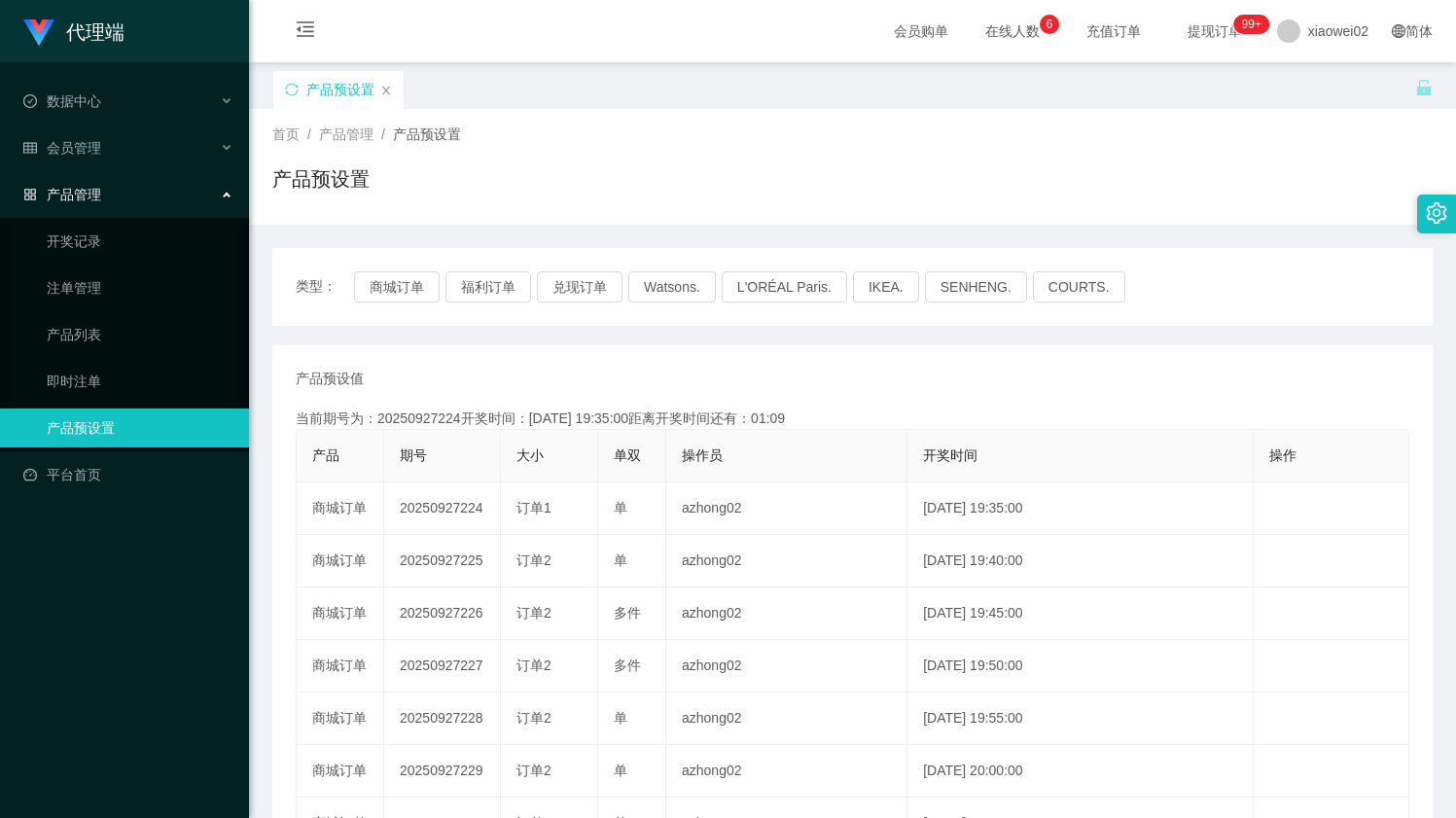 Image resolution: width=1456 pixels, height=818 pixels. I want to click on td: 20250927229, so click(443, 772).